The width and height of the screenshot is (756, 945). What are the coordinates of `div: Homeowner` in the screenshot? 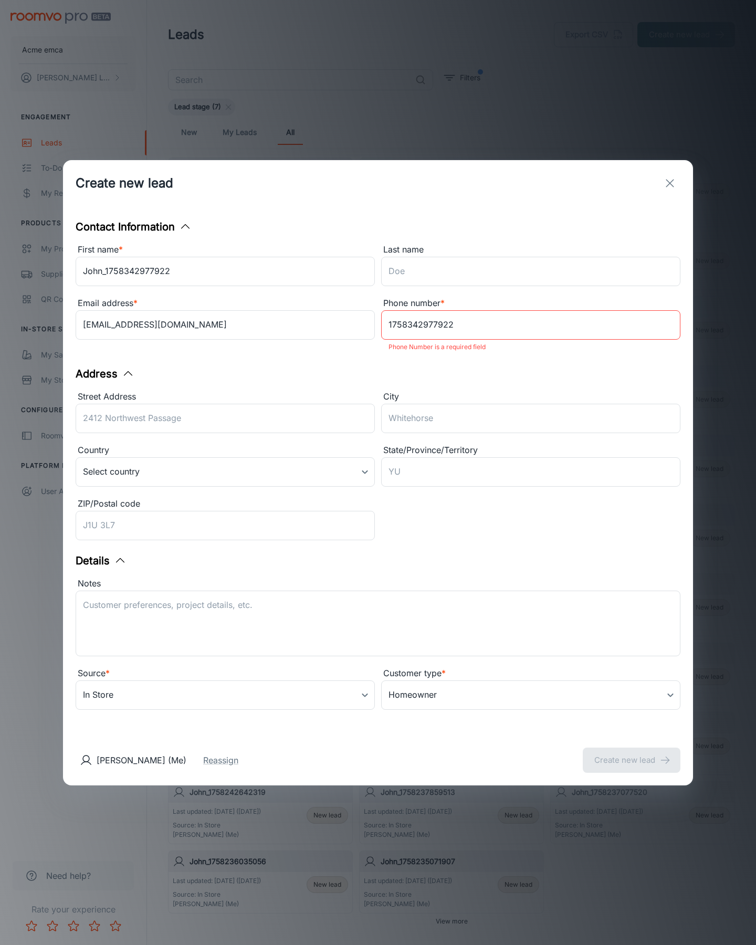 It's located at (531, 695).